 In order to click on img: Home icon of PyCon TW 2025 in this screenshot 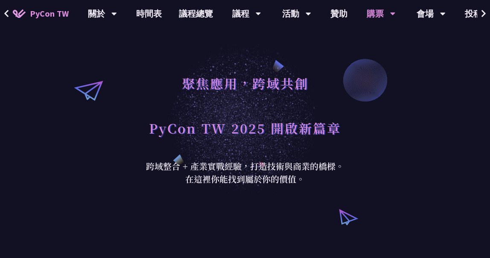, I will do `click(19, 14)`.